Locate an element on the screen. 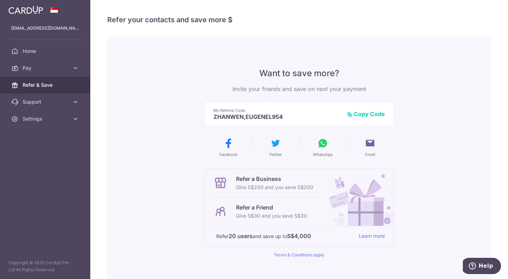 The height and width of the screenshot is (279, 508). button: Twitter is located at coordinates (276, 147).